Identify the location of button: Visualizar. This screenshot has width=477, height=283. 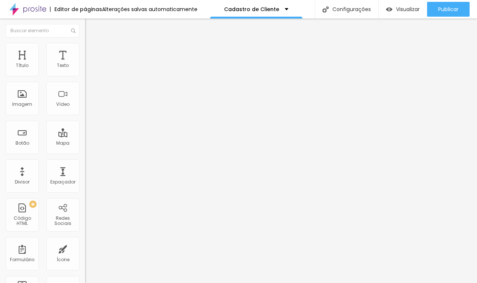
(403, 9).